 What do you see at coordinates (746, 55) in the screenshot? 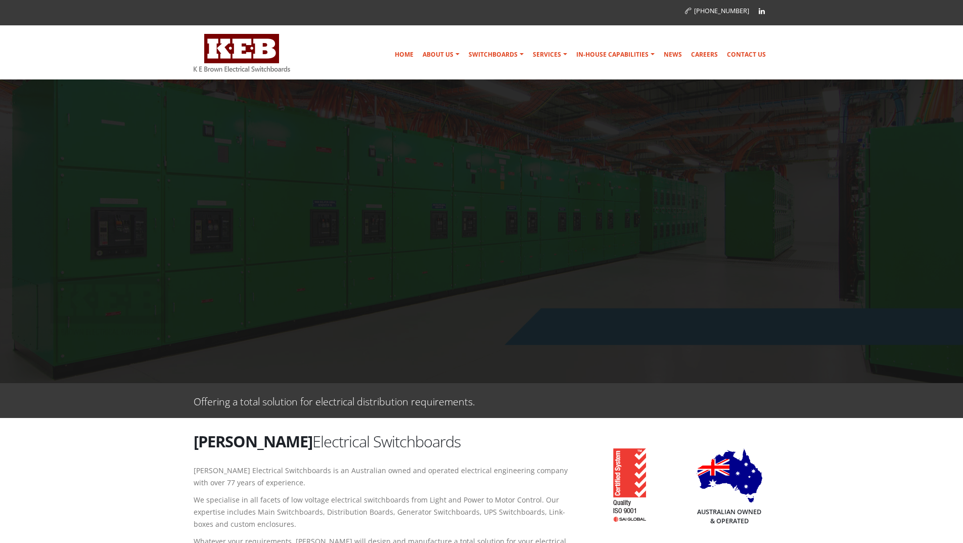
I see `a: Contact Us` at bounding box center [746, 55].